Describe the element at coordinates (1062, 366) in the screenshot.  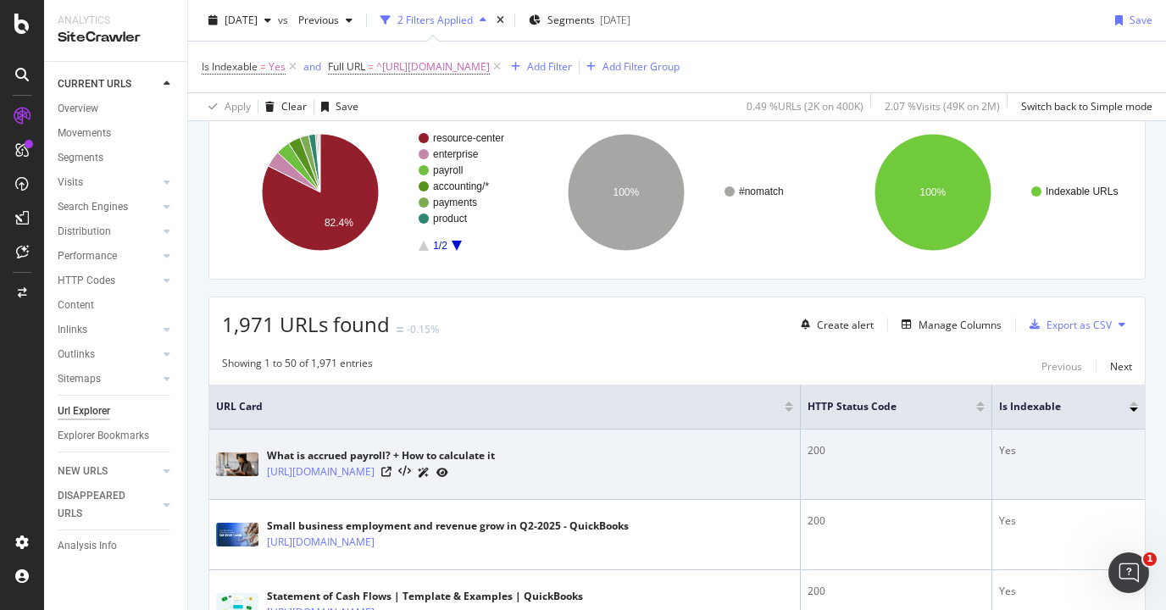
I see `div: Previous` at that location.